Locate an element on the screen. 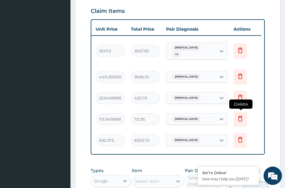  span: + 3 is located at coordinates (177, 55).